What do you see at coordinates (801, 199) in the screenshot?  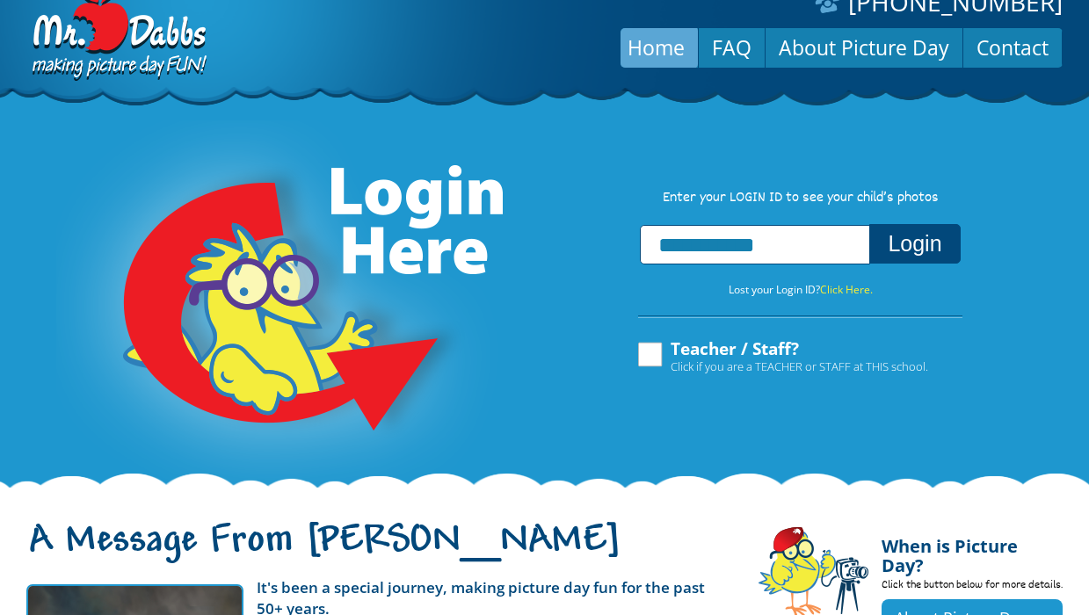 I see `p: Enter your LOGIN ID to see your child’s photos` at bounding box center [801, 199].